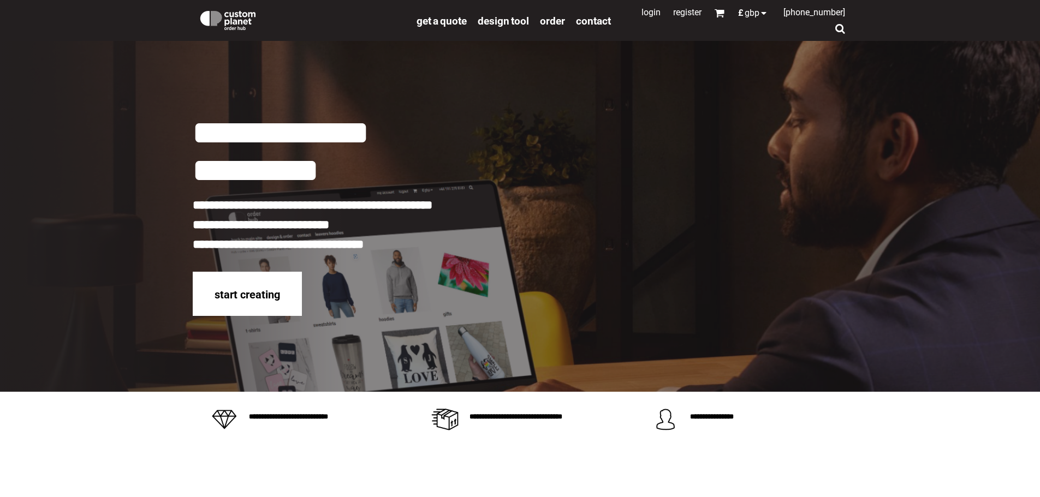 This screenshot has height=497, width=1040. I want to click on span: design tool, so click(503, 21).